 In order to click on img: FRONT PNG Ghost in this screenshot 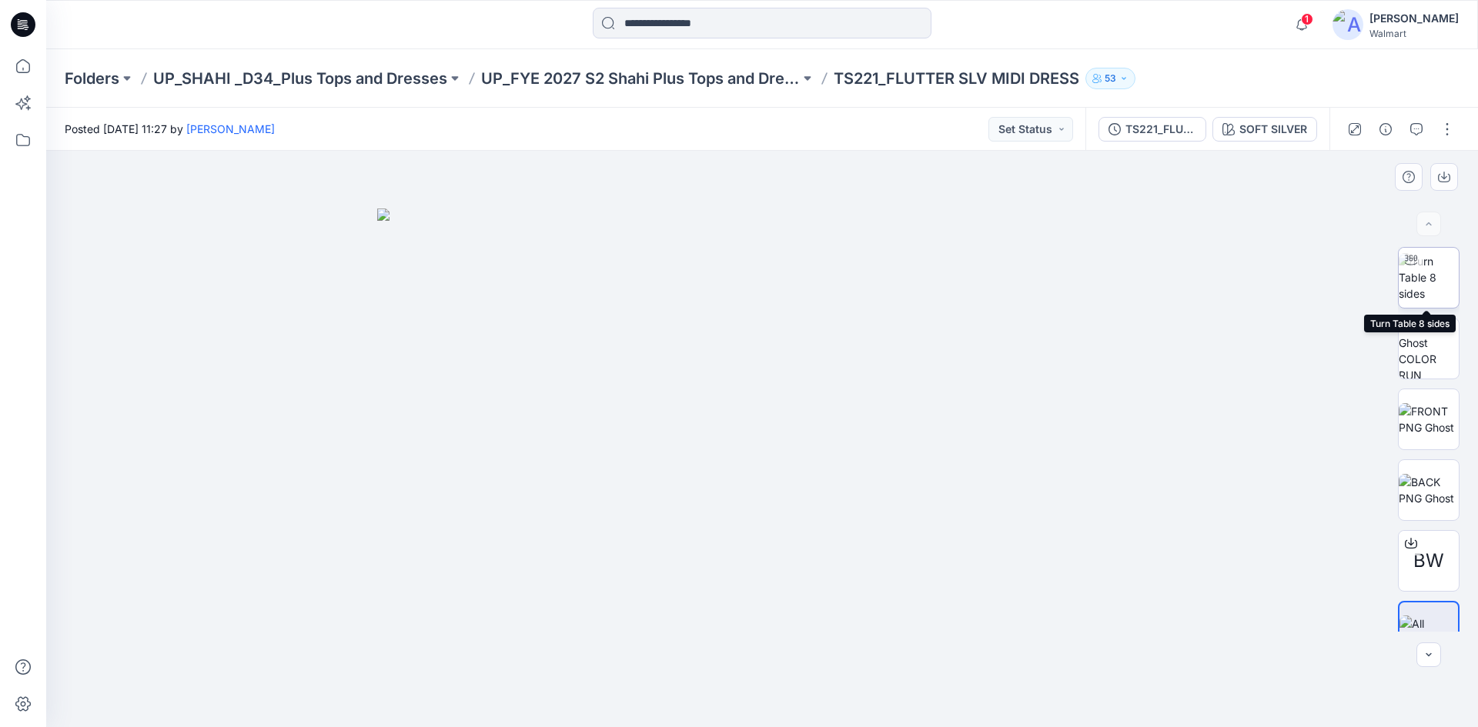, I will do `click(1429, 420)`.